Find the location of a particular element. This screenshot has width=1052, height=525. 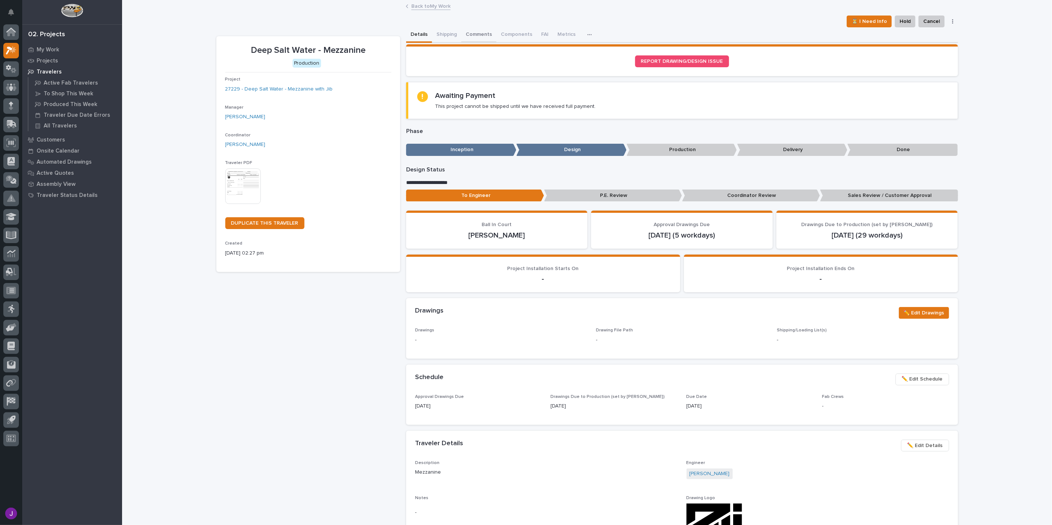

span: Coordinator is located at coordinates (238, 135).